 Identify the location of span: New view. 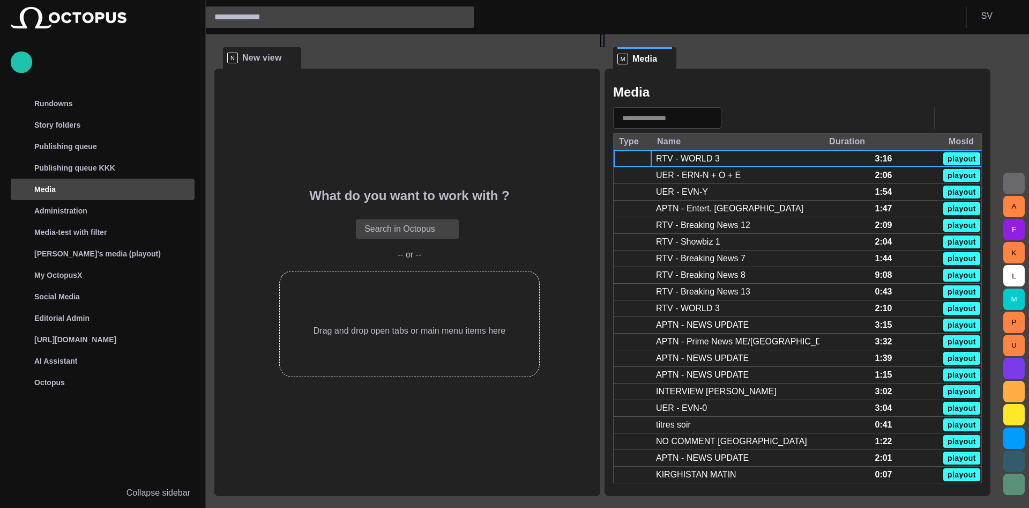
(262, 58).